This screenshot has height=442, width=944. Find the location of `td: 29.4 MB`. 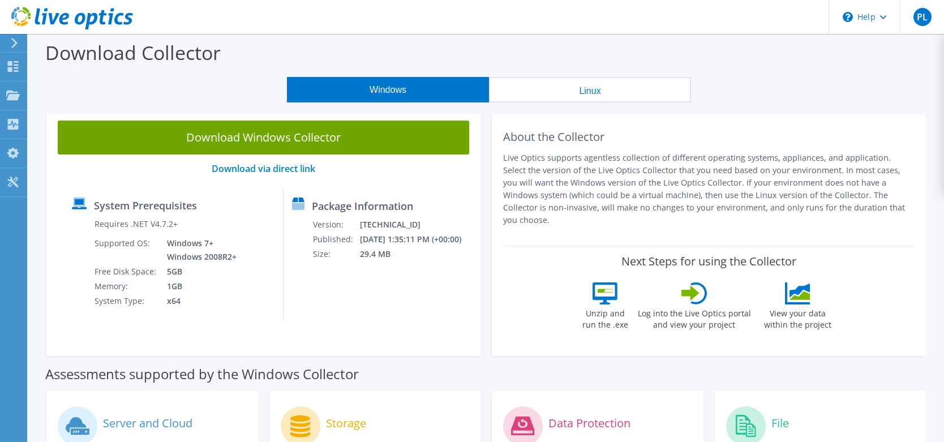

td: 29.4 MB is located at coordinates (417, 254).